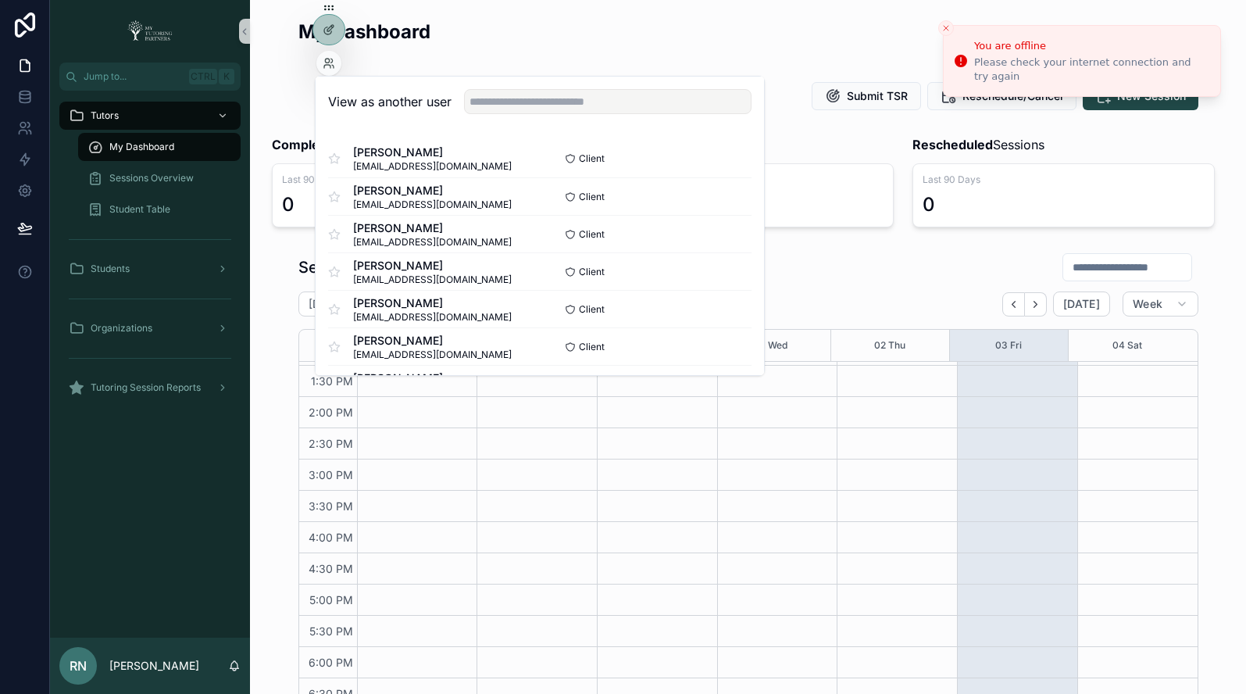  What do you see at coordinates (305, 145) in the screenshot?
I see `strong: Completed` at bounding box center [305, 145].